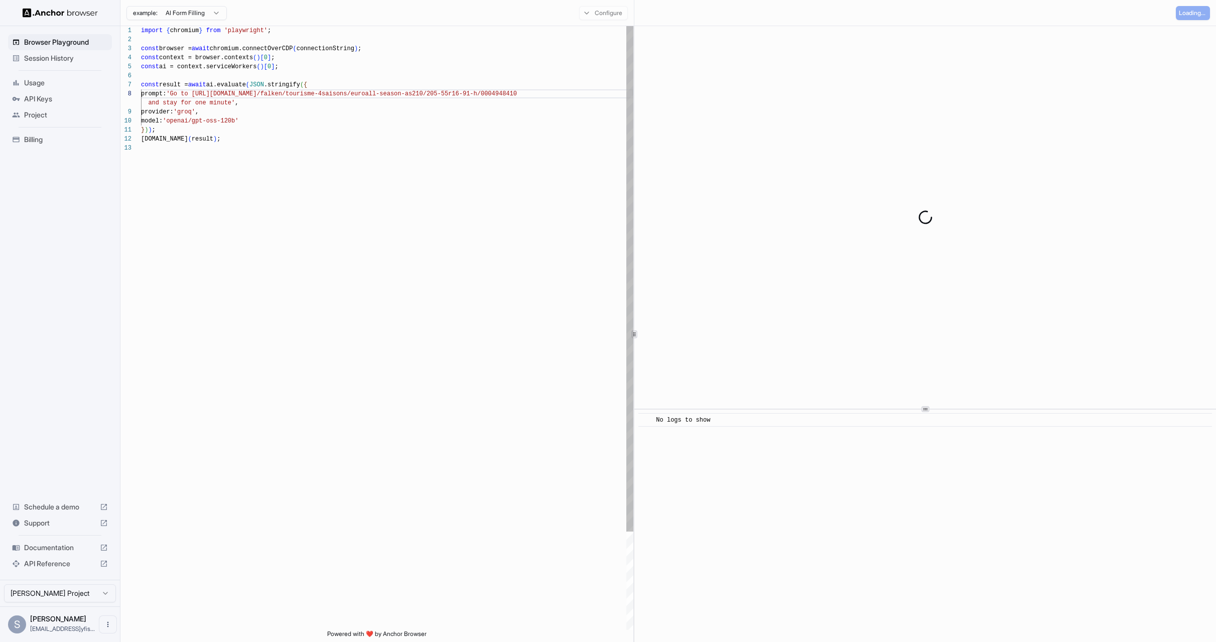  What do you see at coordinates (60, 13) in the screenshot?
I see `img: Anchor Logo` at bounding box center [60, 13].